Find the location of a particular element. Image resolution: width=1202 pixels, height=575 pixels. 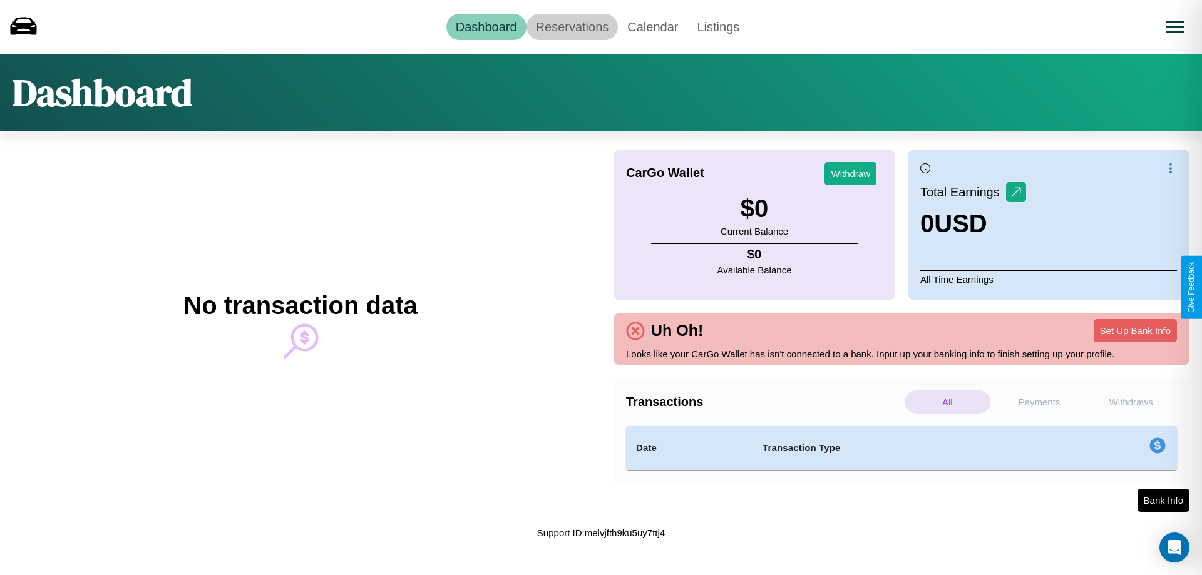

button: Open menu is located at coordinates (1175, 27).